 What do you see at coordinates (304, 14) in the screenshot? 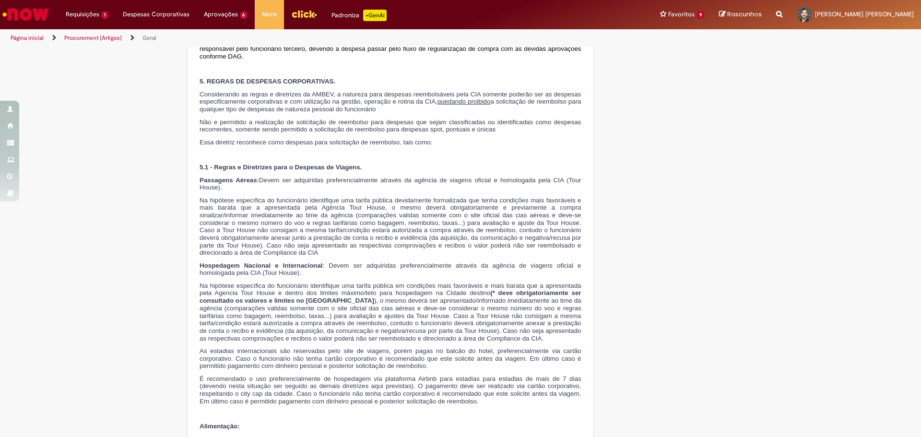
I see `img: click_logo_yellow_360x200.png` at bounding box center [304, 14].